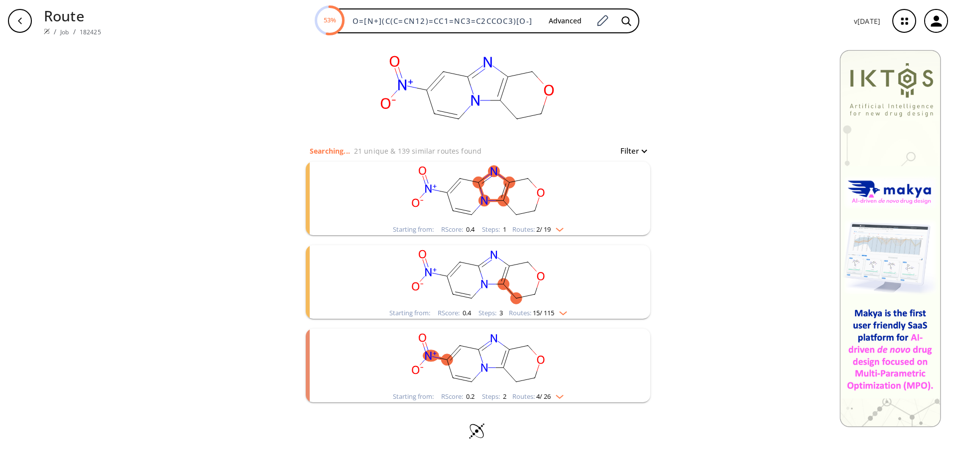 The image size is (956, 457). I want to click on a: Job, so click(64, 32).